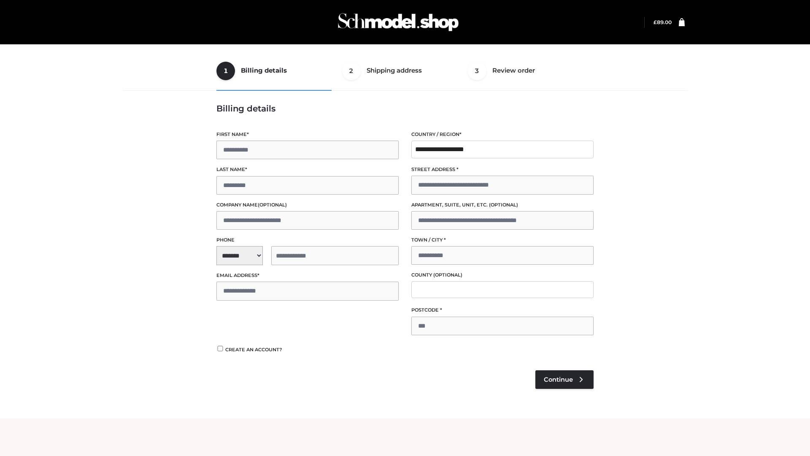  I want to click on label: Apartment, suite, unit, etc., so click(502, 205).